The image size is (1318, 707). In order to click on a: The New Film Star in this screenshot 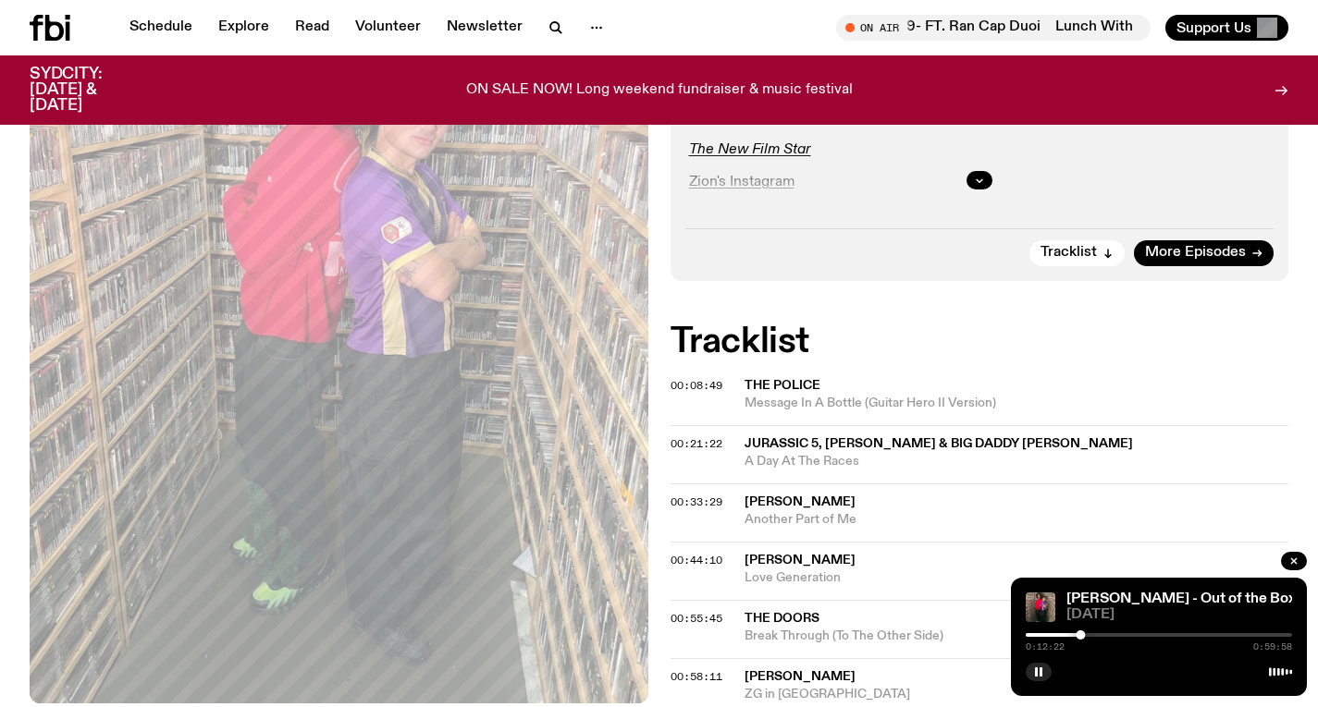, I will do `click(750, 150)`.